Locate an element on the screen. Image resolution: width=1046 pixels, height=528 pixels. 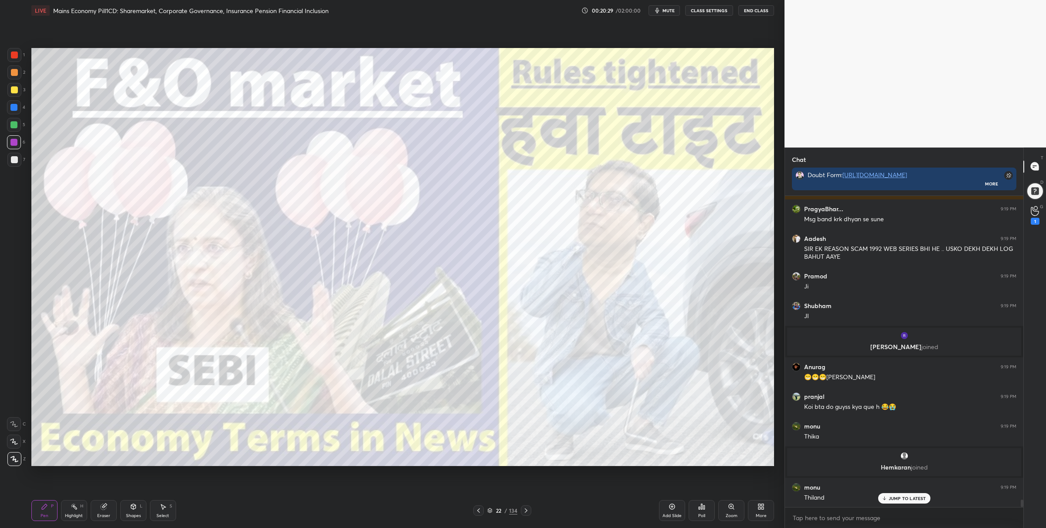
div: Zoom is located at coordinates (732, 515).